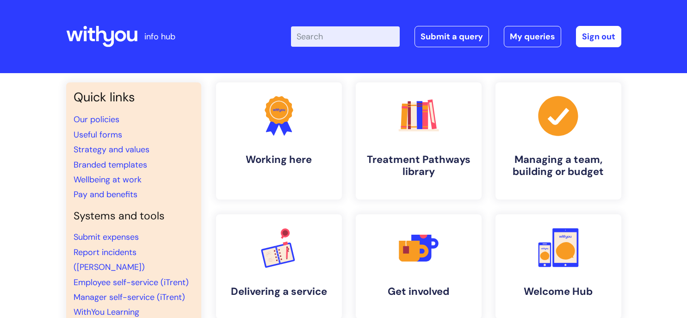  Describe the element at coordinates (279, 160) in the screenshot. I see `h4: Working here` at that location.